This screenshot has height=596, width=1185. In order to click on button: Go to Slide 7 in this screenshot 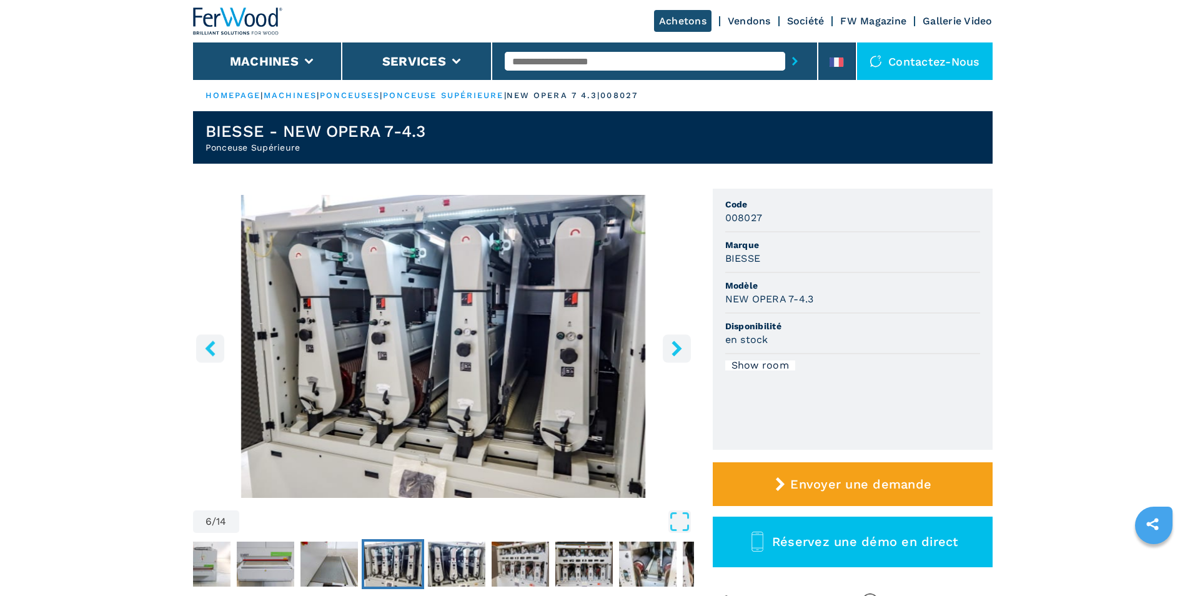, I will do `click(457, 564)`.